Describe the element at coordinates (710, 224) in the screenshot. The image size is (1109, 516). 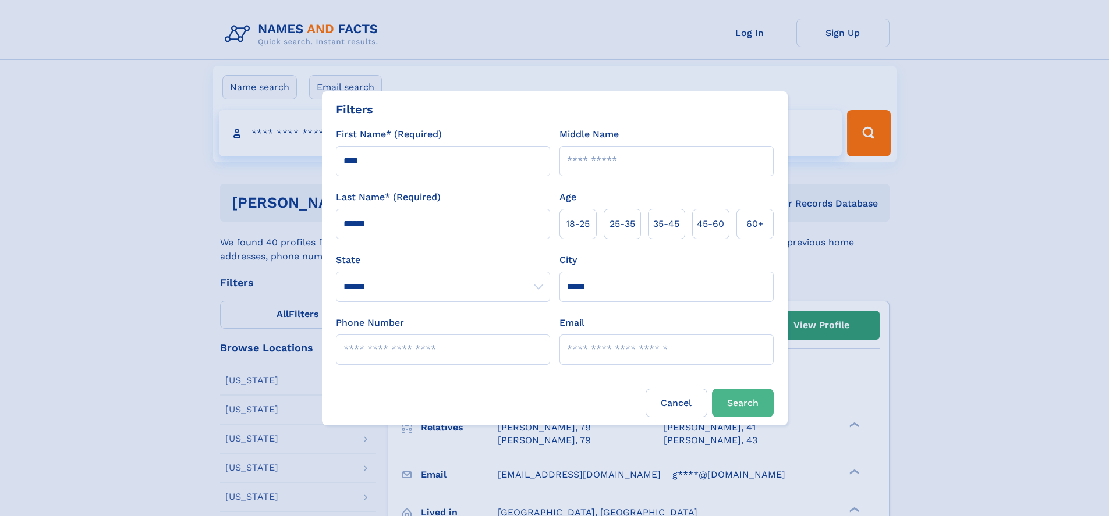
I see `span: 45‑60` at that location.